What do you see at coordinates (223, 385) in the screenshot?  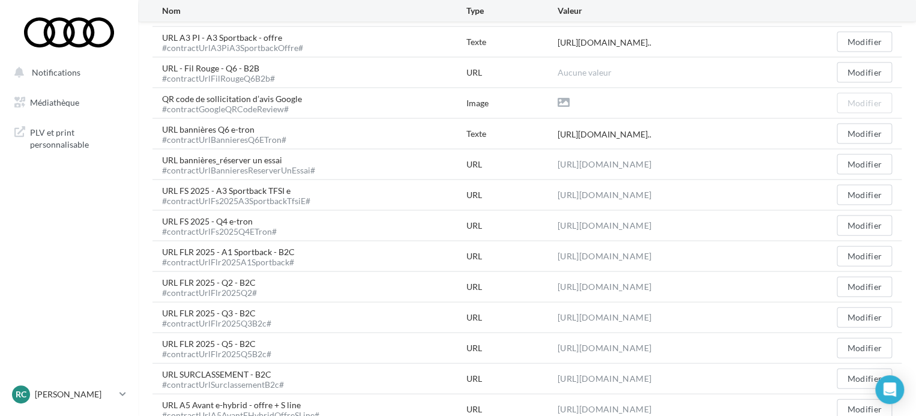 I see `div: #contractUrlSurclassementB2c#` at bounding box center [223, 385].